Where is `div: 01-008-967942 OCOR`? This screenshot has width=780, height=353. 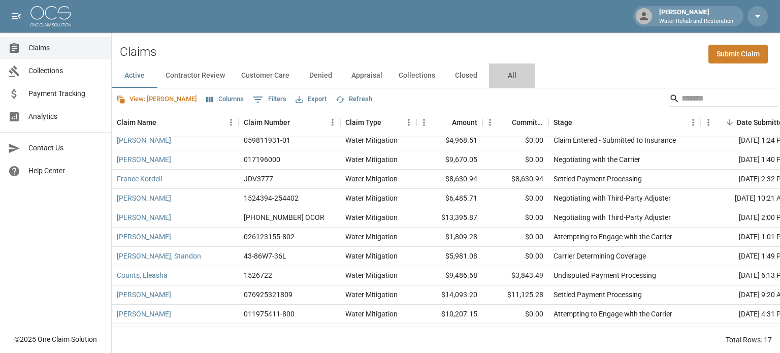
div: 01-008-967942 OCOR is located at coordinates (284, 217).